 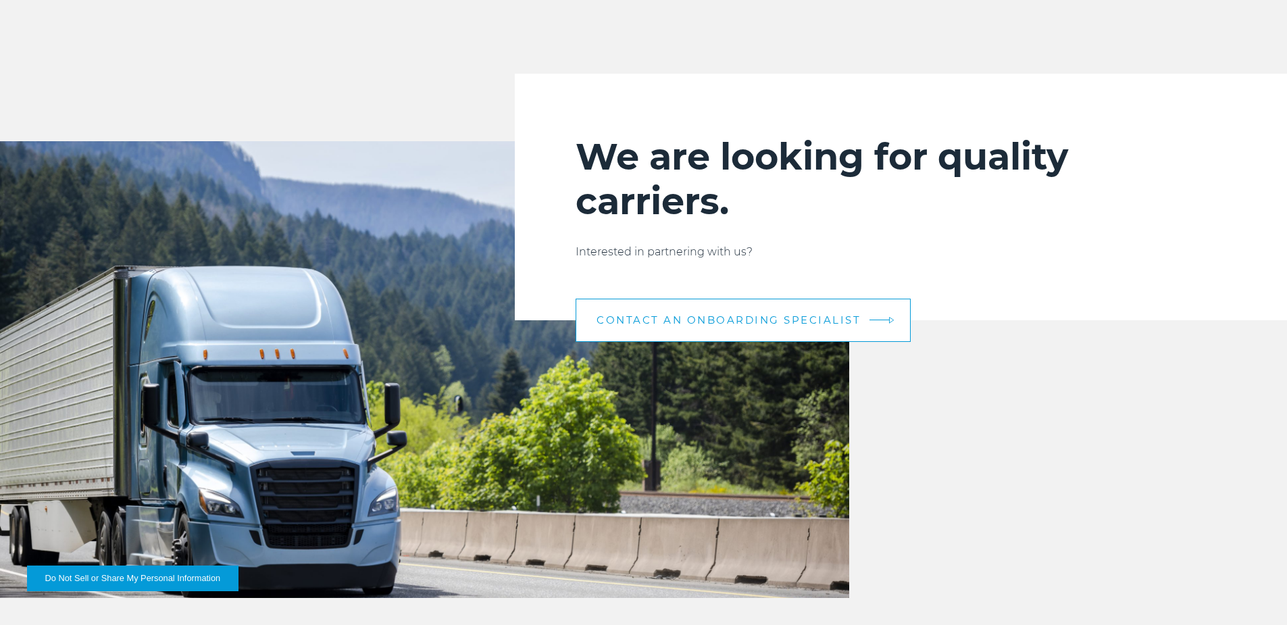 I want to click on img: arrow, so click(x=892, y=320).